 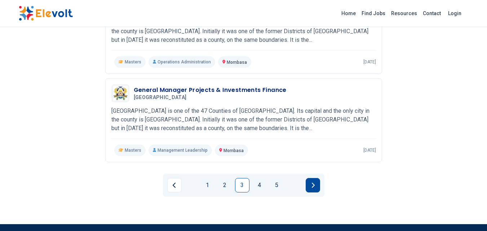 I want to click on img: Elevolt, so click(x=46, y=13).